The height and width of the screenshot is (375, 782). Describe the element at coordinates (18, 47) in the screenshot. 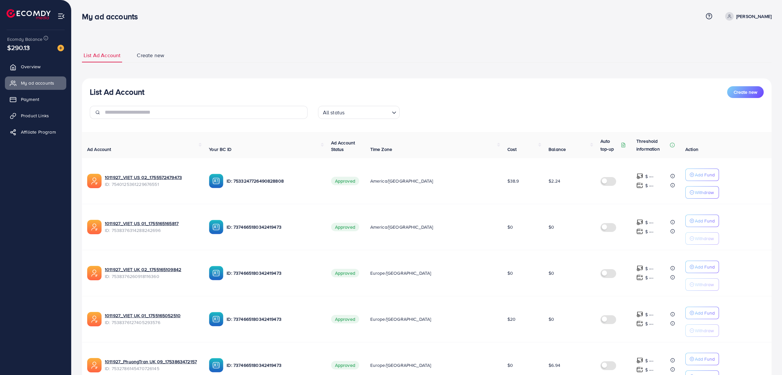

I see `span: $290.13` at that location.